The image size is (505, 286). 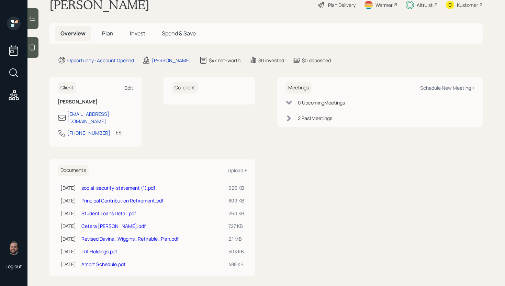 What do you see at coordinates (14, 266) in the screenshot?
I see `div: Log out` at bounding box center [14, 266].